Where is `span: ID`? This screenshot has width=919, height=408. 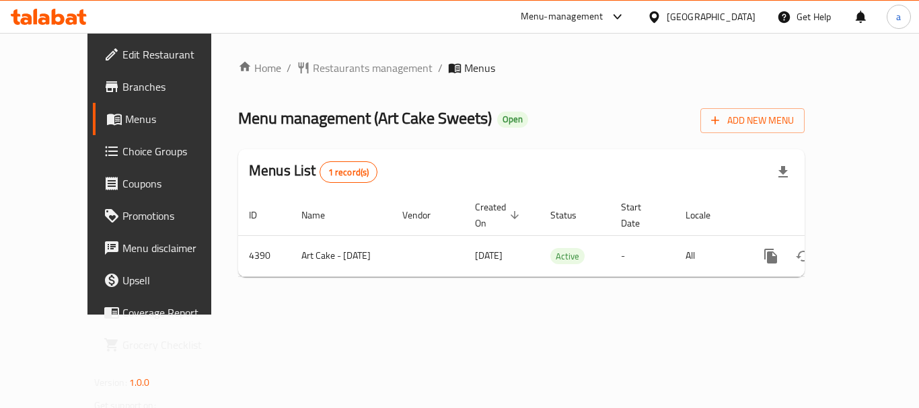
span: ID is located at coordinates (262, 215).